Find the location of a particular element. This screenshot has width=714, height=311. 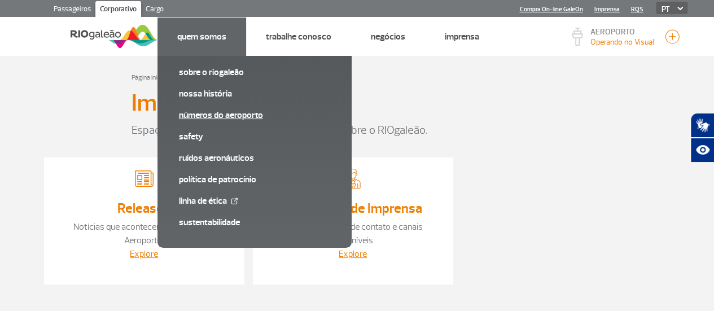

a: Números do Aeroporto is located at coordinates (255, 115).